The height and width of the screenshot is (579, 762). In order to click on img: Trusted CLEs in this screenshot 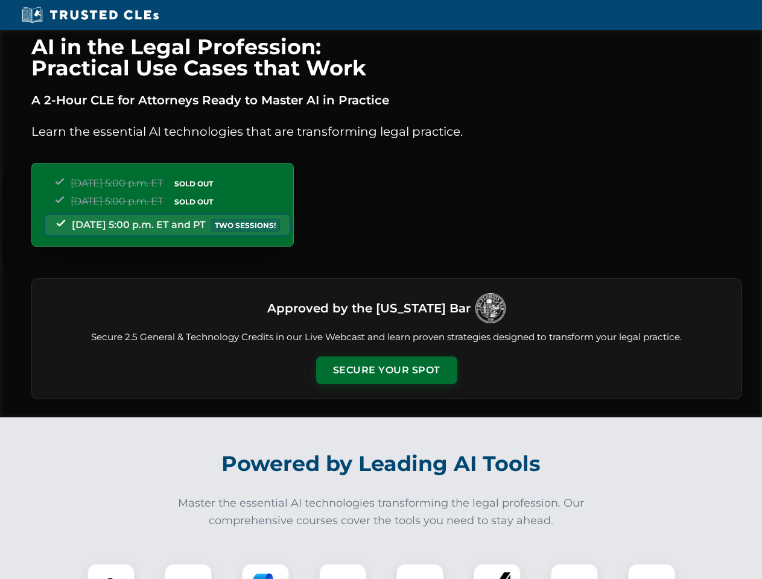, I will do `click(90, 15)`.